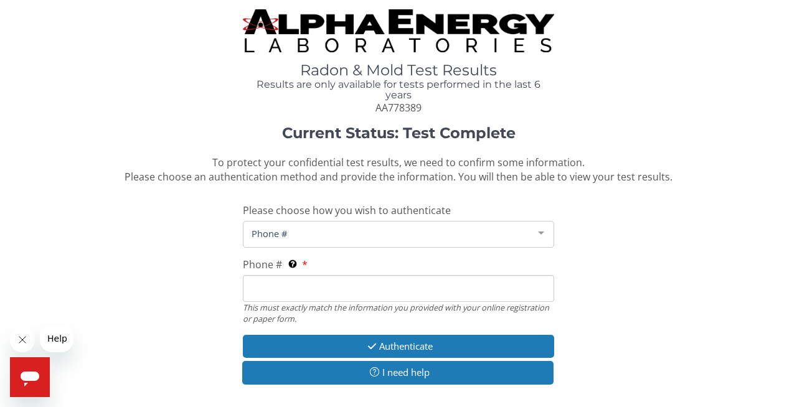 This screenshot has height=407, width=797. Describe the element at coordinates (399, 169) in the screenshot. I see `span: To protect your confidential test results, we need to confirm some information. Please choose an ...` at that location.